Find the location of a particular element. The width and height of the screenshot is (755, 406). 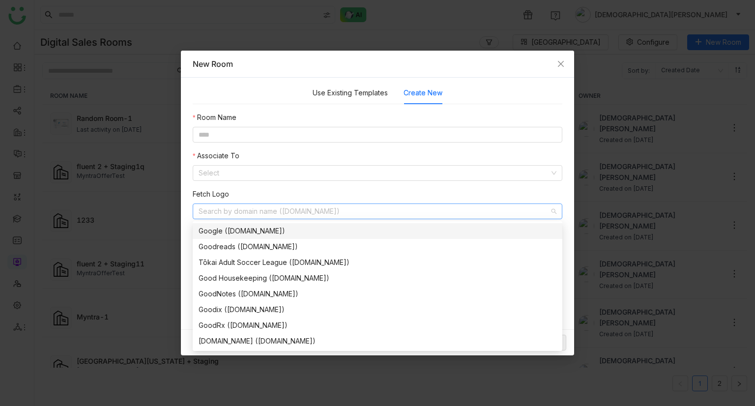

button: Close is located at coordinates (561, 64).